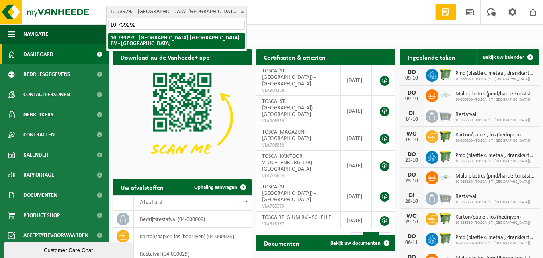 The width and height of the screenshot is (543, 258). I want to click on h2: Uw afvalstoffen, so click(142, 186).